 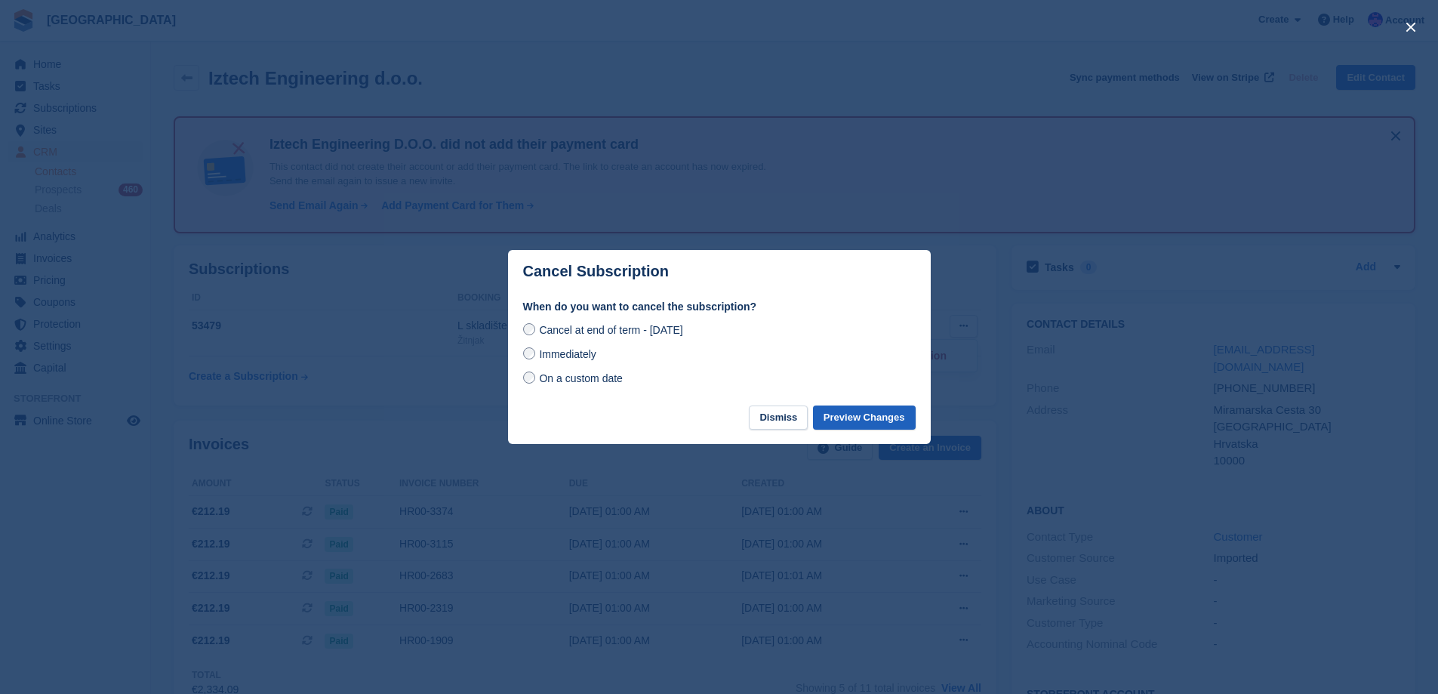 I want to click on span: On a custom date, so click(x=580, y=378).